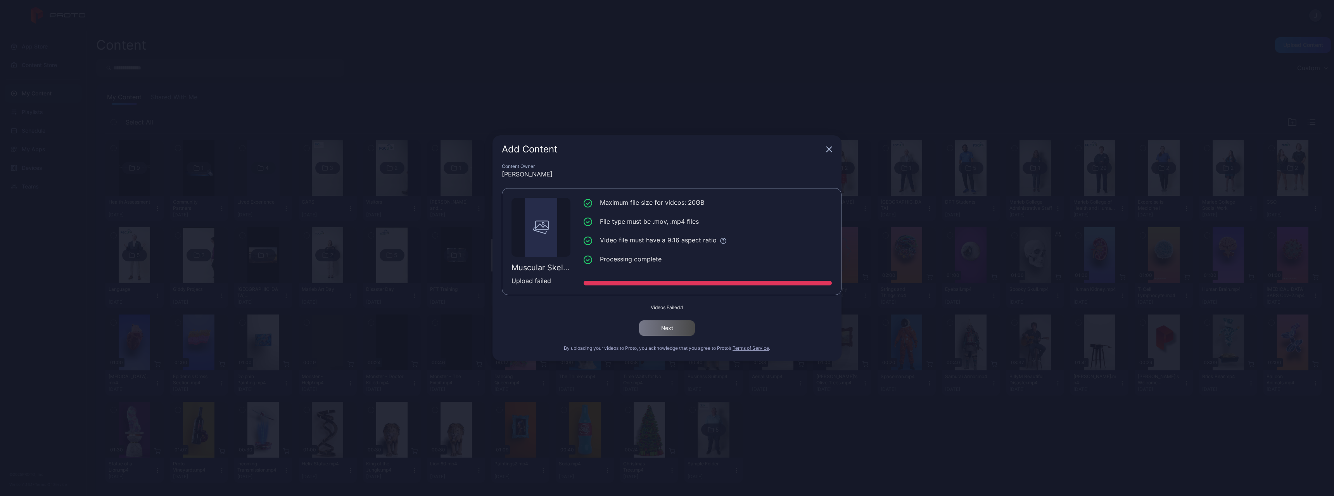 Image resolution: width=1334 pixels, height=496 pixels. Describe the element at coordinates (667, 348) in the screenshot. I see `div: By uploading your videos to Proto, you acknowledge that you agree to Proto’s .` at that location.